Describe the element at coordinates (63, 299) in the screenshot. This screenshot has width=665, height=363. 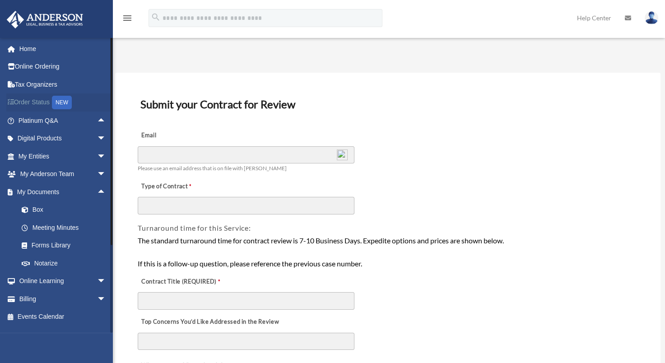
I see `a: Billingarrow_drop_down` at that location.